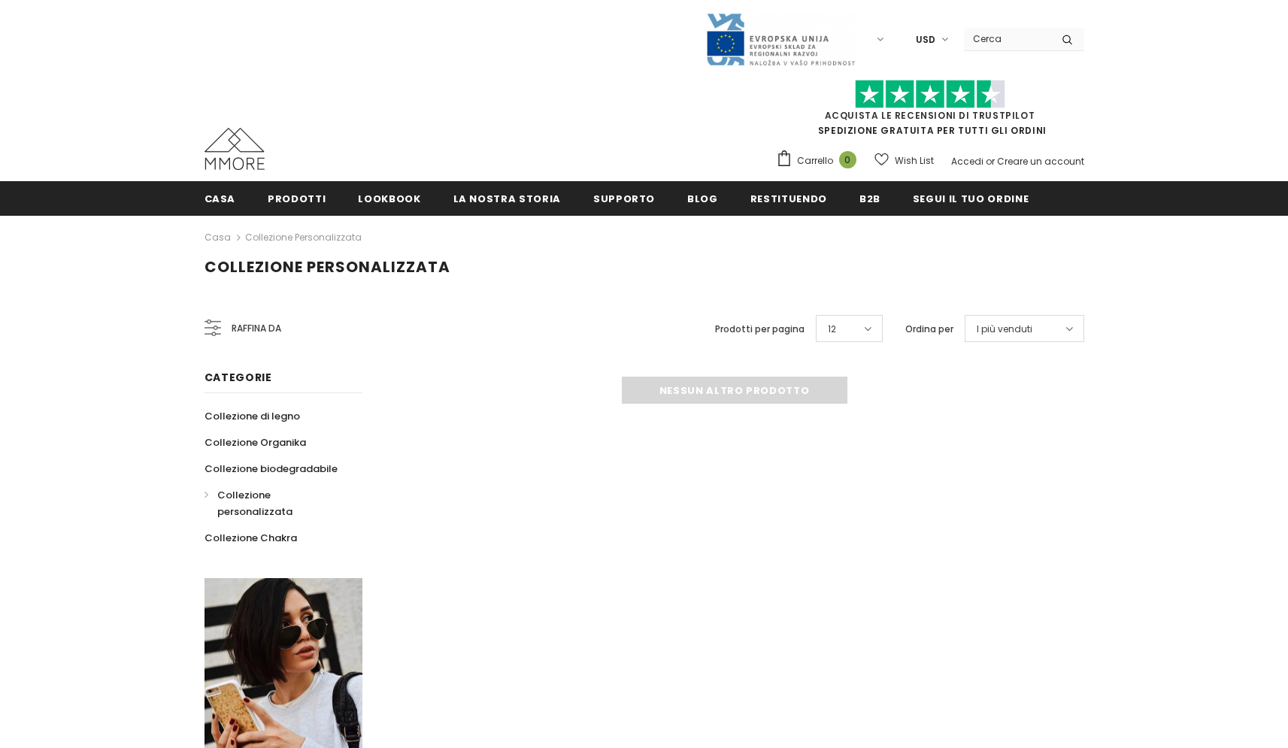  I want to click on span: SPEDIZIONE GRATUITA PER TUTTI GLI ORDINI, so click(930, 111).